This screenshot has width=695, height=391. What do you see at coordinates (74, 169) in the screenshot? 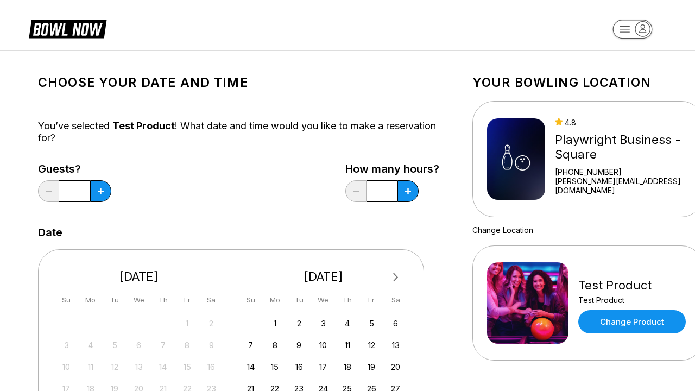
I see `label: Guests?` at bounding box center [74, 169].